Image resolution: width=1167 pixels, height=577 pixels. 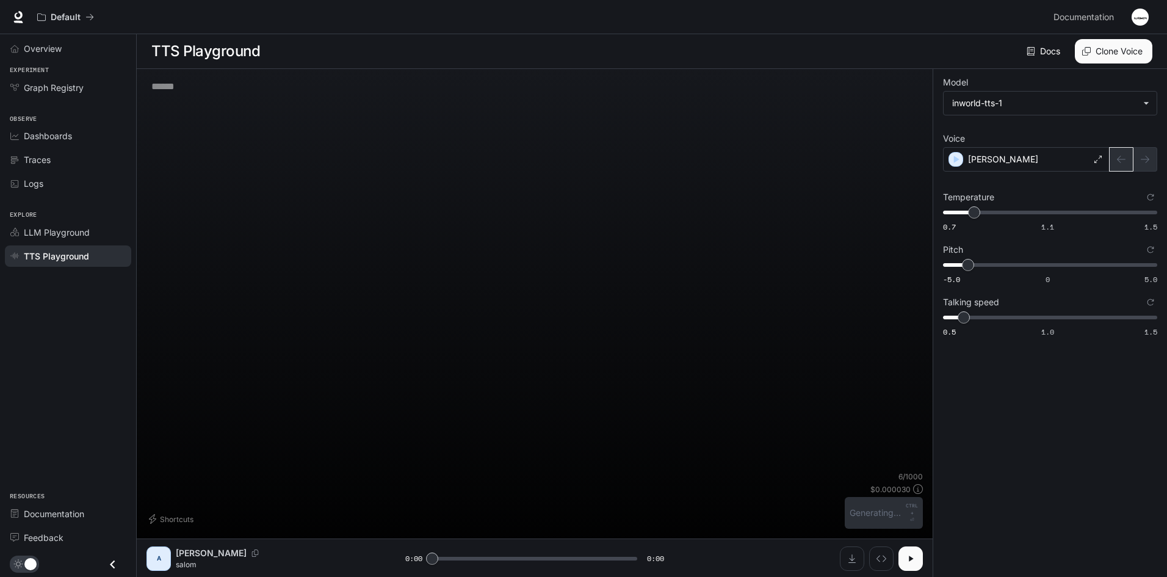 What do you see at coordinates (68, 232) in the screenshot?
I see `a: LLM Playground` at bounding box center [68, 232].